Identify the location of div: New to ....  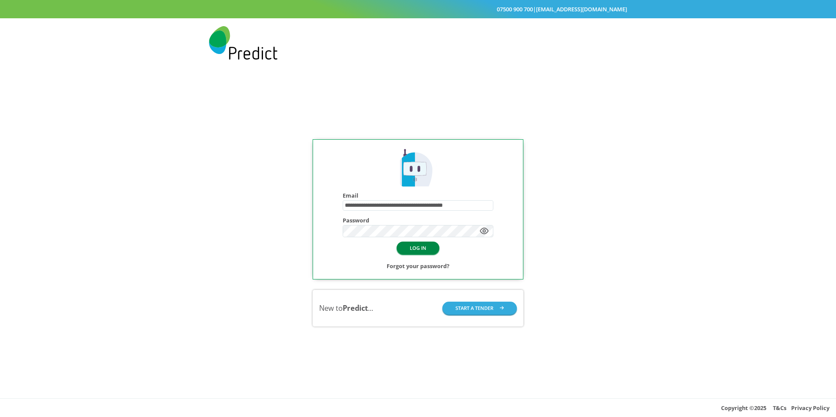
(346, 308).